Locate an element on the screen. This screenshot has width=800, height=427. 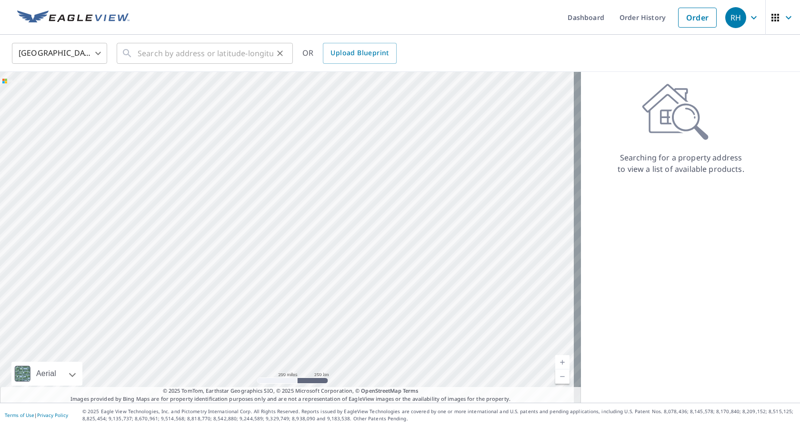
a: Upload Blueprint is located at coordinates (360, 53).